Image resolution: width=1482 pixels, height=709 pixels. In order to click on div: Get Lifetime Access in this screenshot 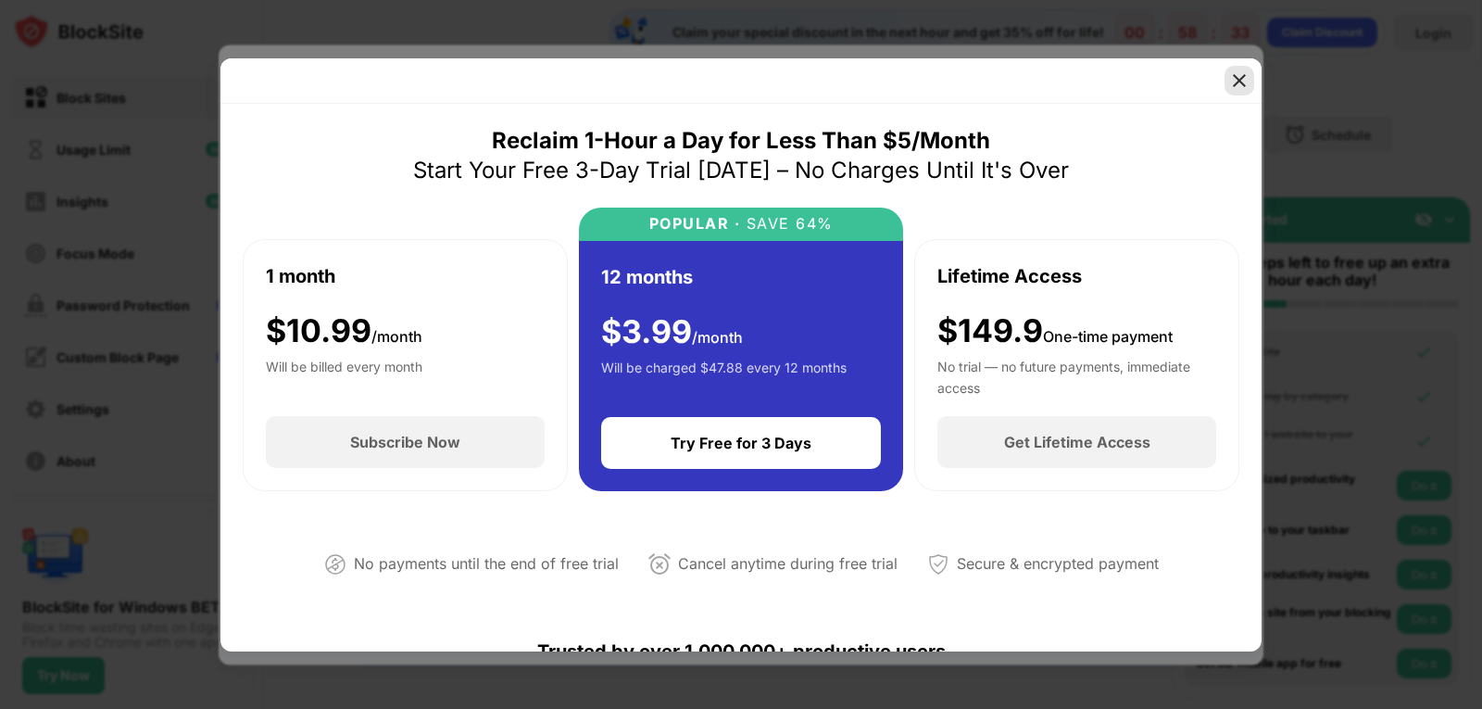, I will do `click(1077, 442)`.